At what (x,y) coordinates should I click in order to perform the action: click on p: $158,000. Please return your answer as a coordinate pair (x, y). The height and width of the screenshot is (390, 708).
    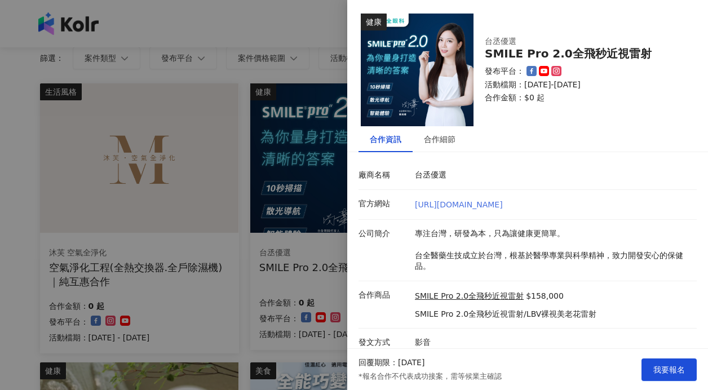
    Looking at the image, I should click on (544, 296).